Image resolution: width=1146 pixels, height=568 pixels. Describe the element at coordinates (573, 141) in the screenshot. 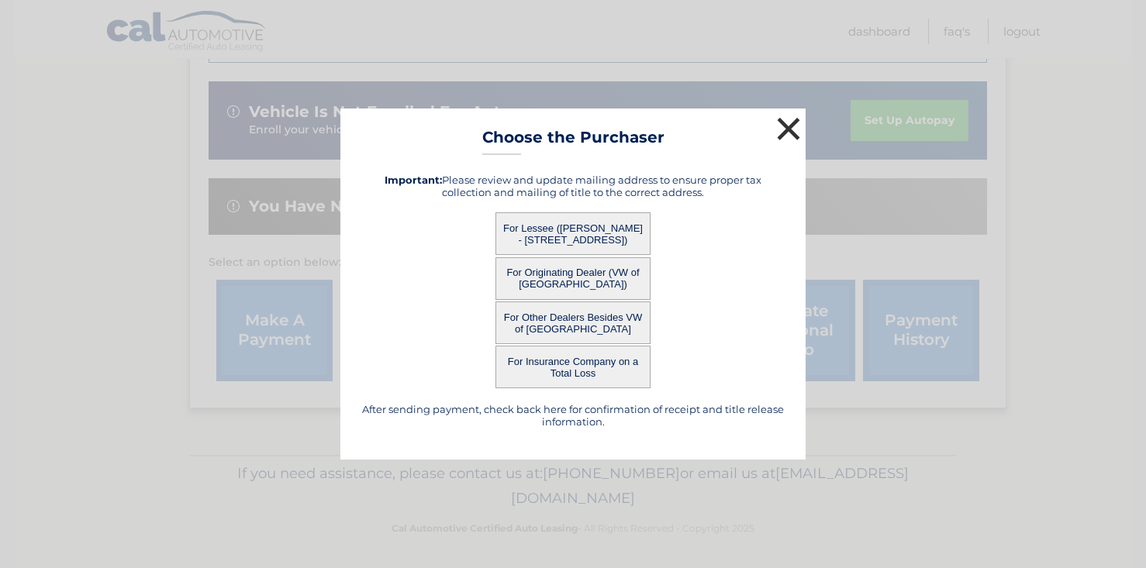

I see `h3: Choose the Purchaser` at that location.